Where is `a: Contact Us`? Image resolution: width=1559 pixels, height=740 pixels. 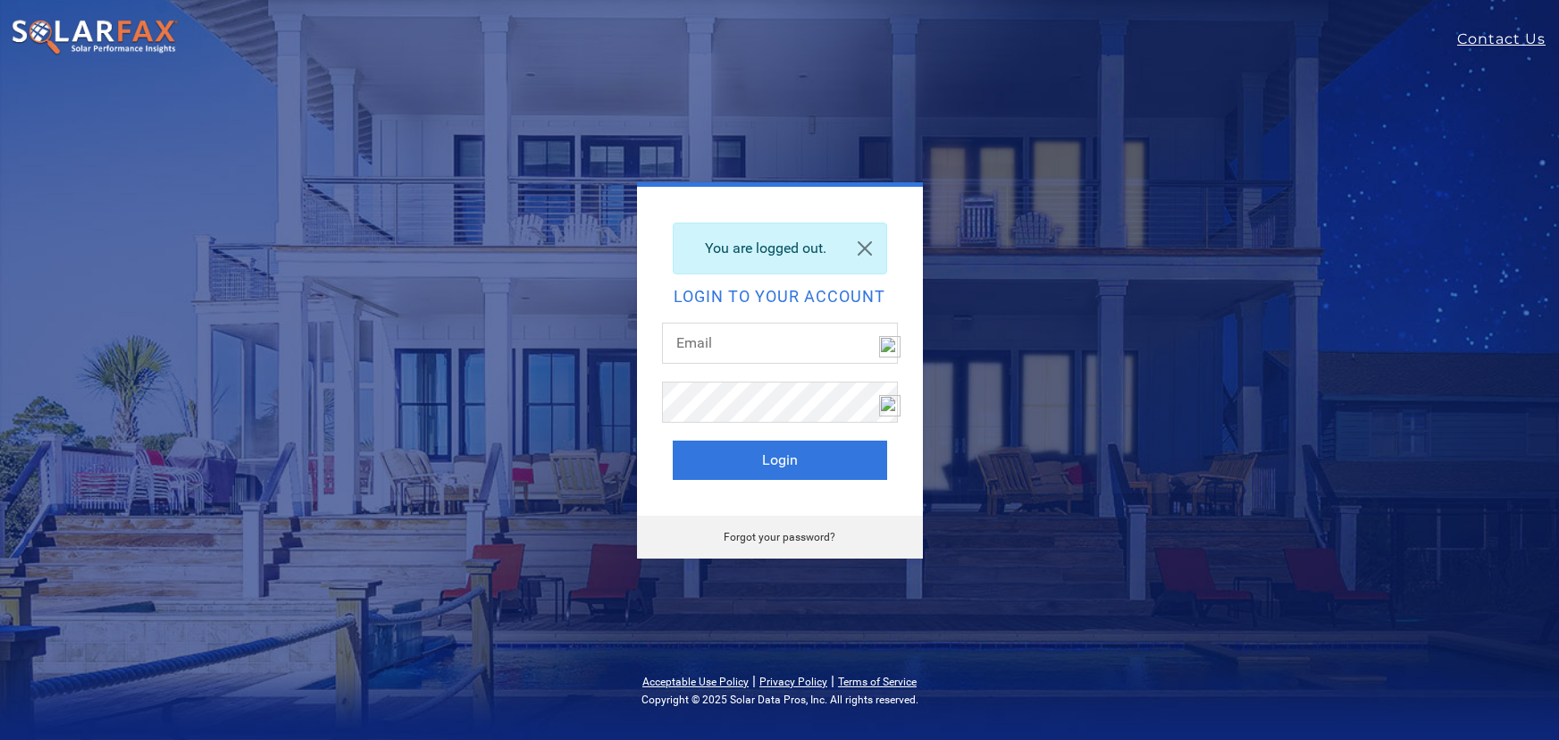
a: Contact Us is located at coordinates (1508, 39).